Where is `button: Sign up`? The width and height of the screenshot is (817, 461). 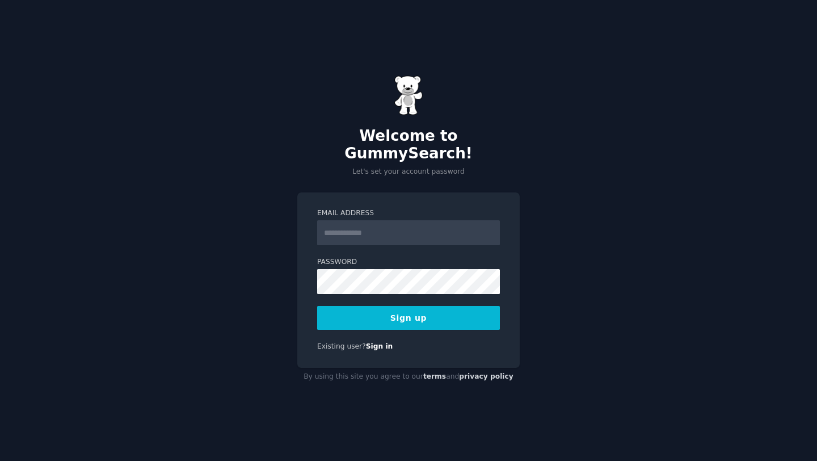 button: Sign up is located at coordinates (409, 318).